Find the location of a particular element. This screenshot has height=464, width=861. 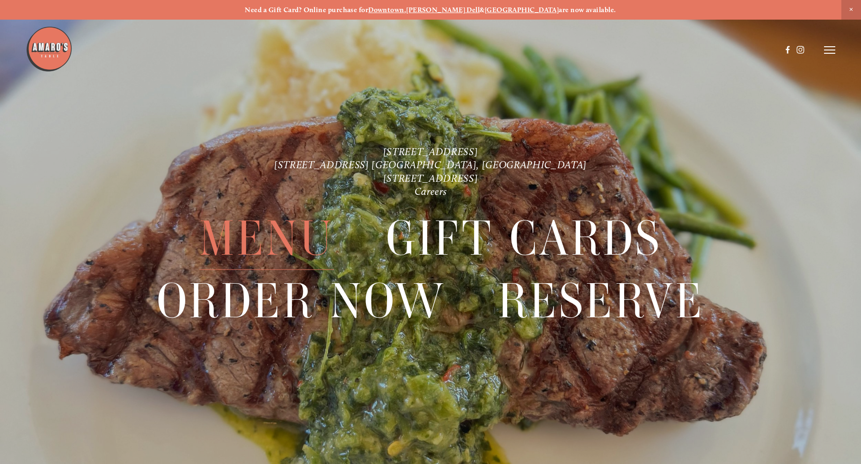

span: Order Now is located at coordinates (301, 301).